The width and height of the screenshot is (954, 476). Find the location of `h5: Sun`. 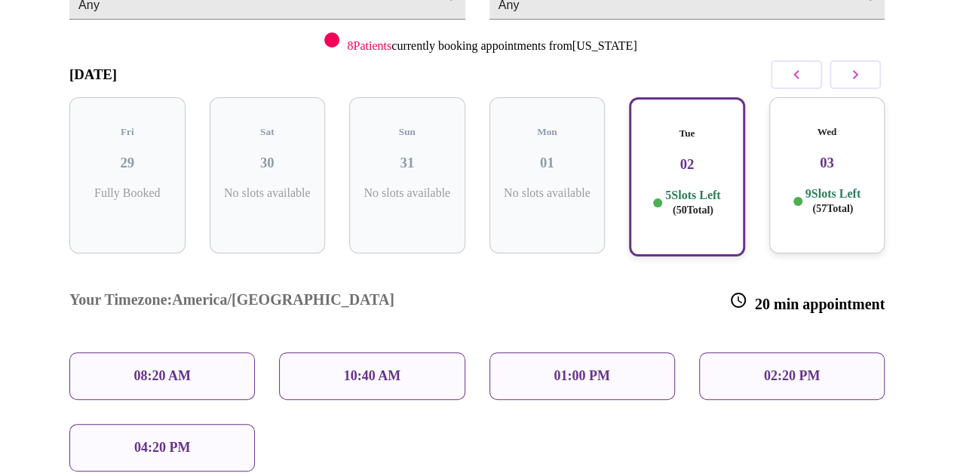

h5: Sun is located at coordinates (407, 132).